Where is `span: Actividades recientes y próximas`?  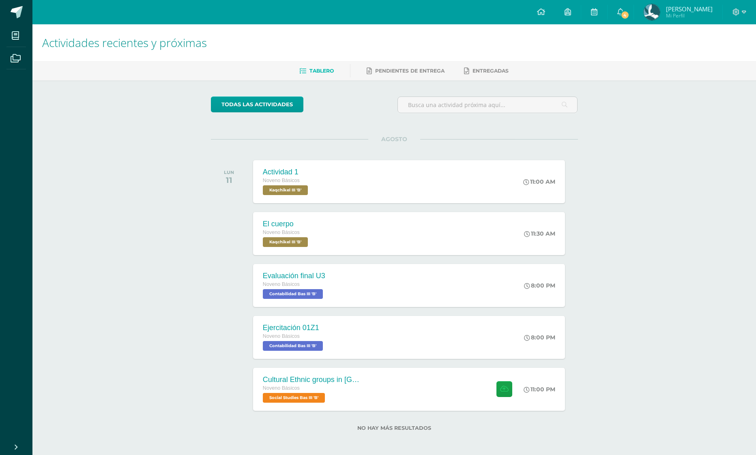
span: Actividades recientes y próximas is located at coordinates (125, 43).